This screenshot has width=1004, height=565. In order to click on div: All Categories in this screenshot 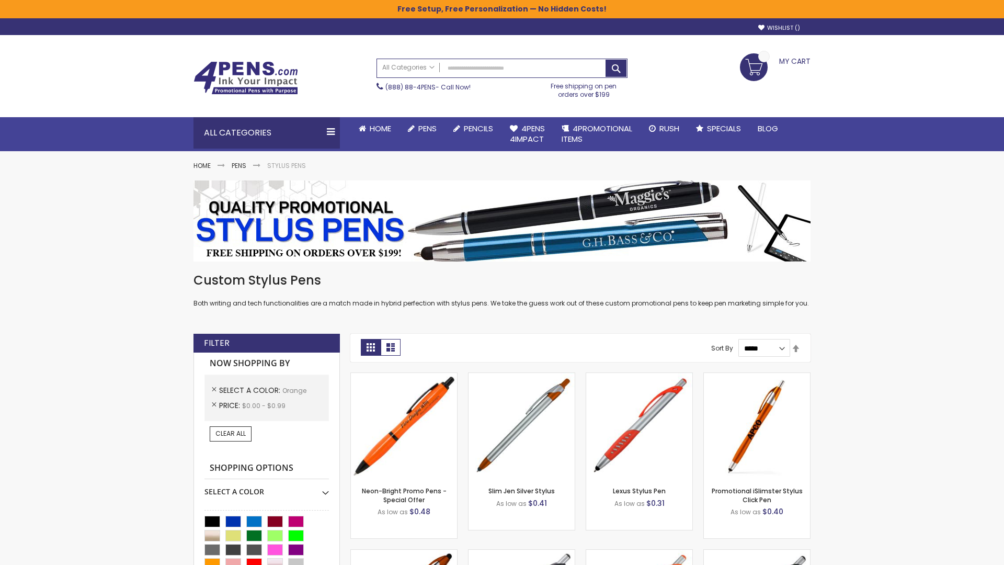, I will do `click(267, 133)`.